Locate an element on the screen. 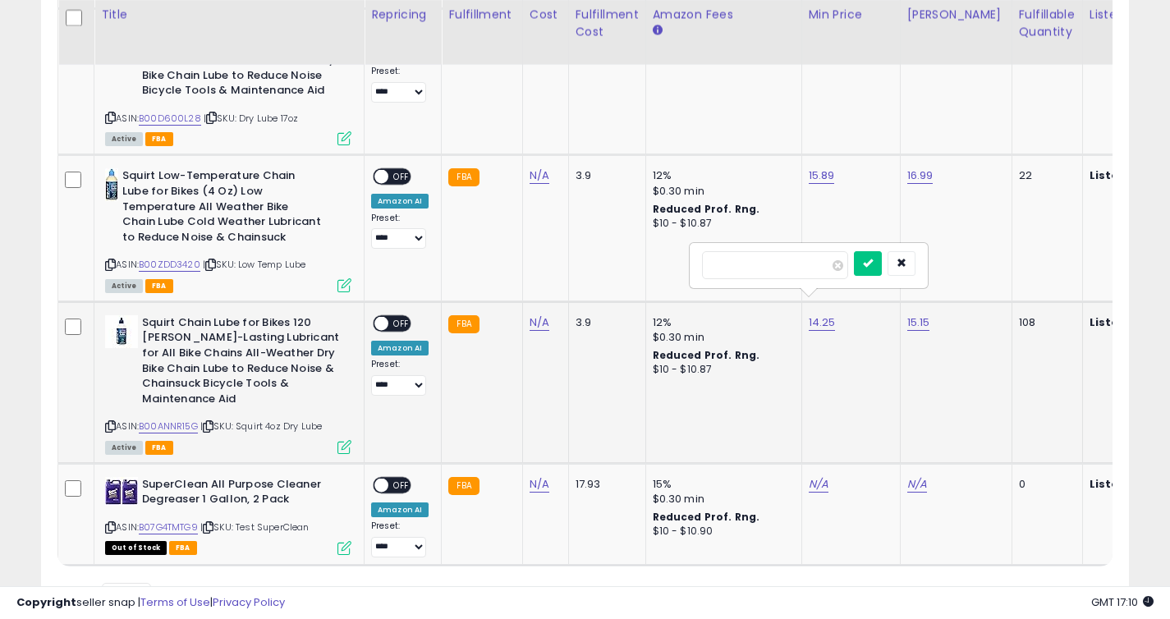 This screenshot has width=1170, height=619. strong: Copyright is located at coordinates (46, 602).